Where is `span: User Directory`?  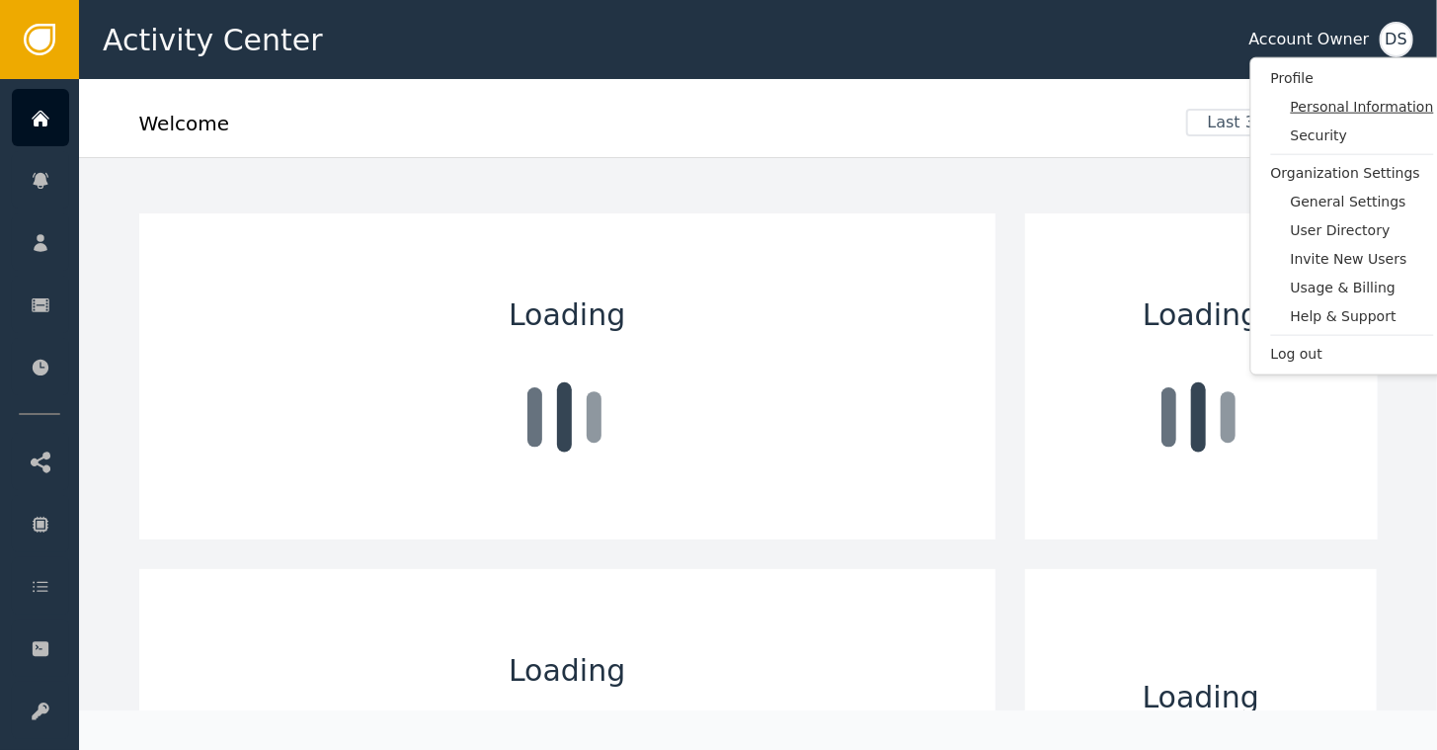
span: User Directory is located at coordinates (1362, 230).